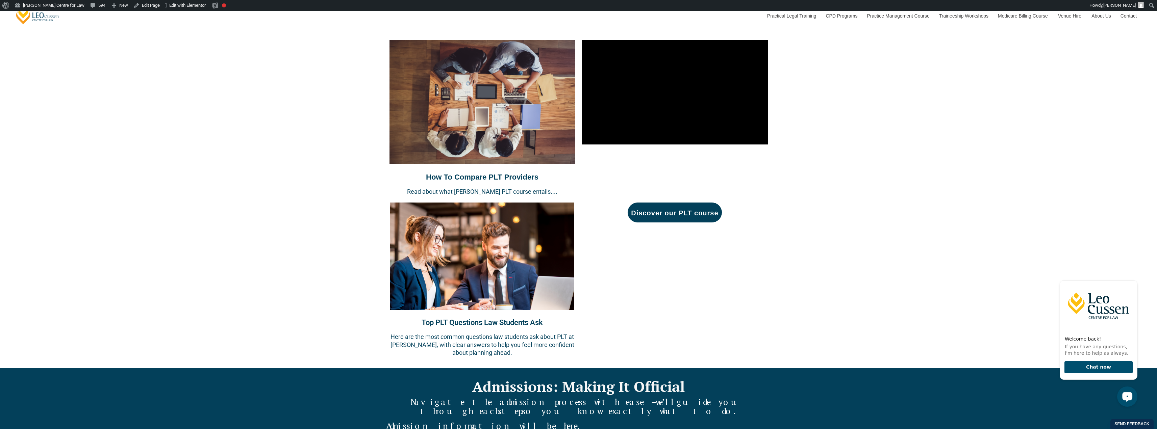 The image size is (1157, 429). What do you see at coordinates (482, 177) in the screenshot?
I see `a: How To Compare PLT Providers` at bounding box center [482, 177].